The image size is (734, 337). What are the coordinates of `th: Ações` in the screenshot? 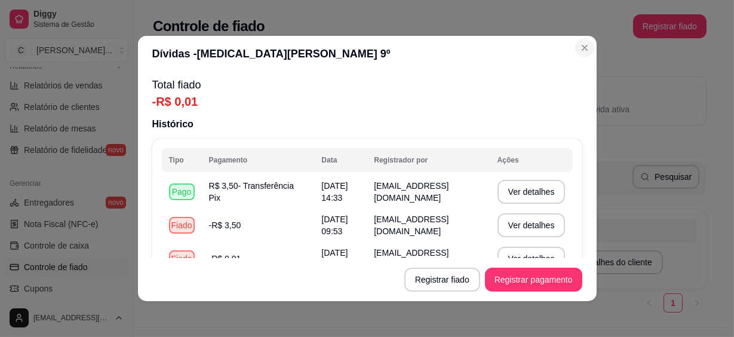 It's located at (531, 160).